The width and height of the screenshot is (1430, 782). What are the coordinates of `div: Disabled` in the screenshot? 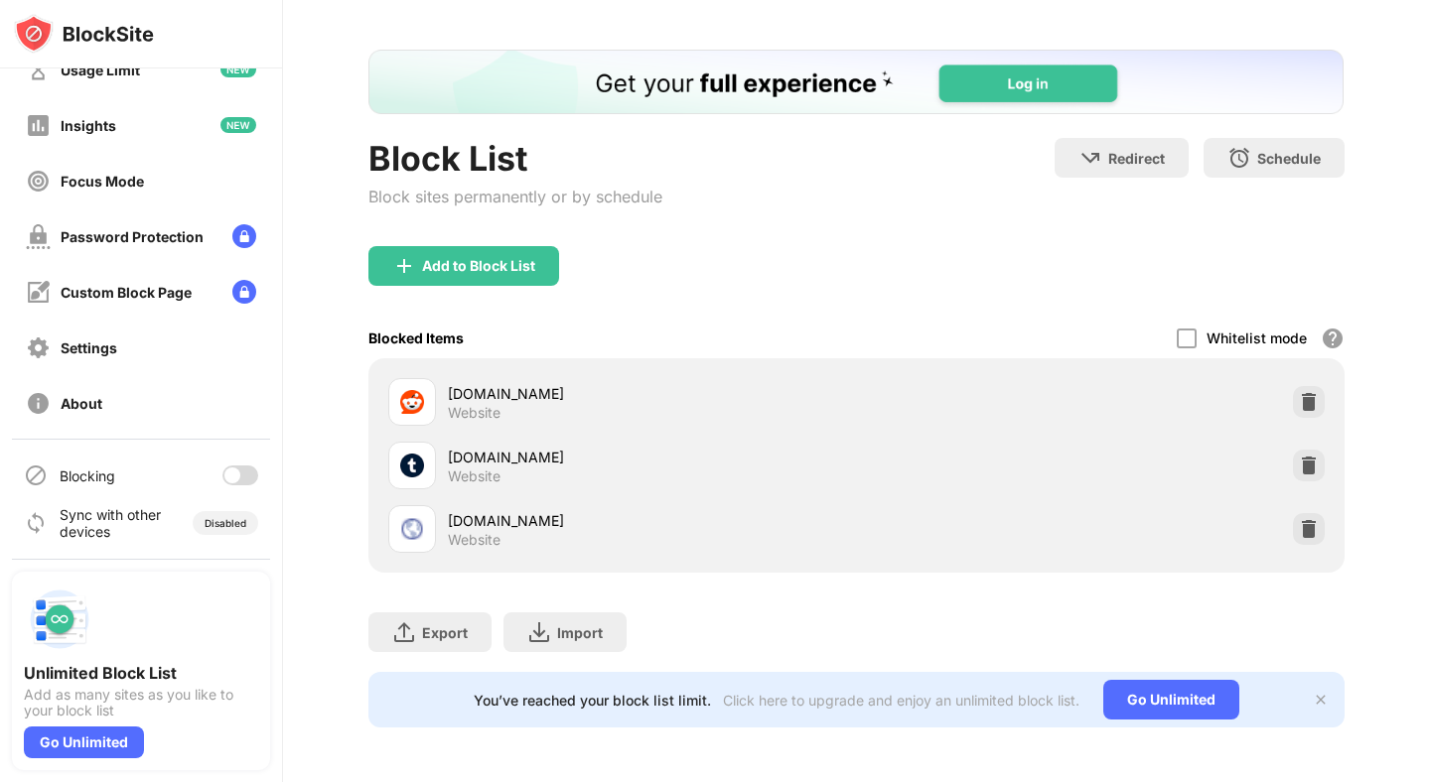 It's located at (225, 523).